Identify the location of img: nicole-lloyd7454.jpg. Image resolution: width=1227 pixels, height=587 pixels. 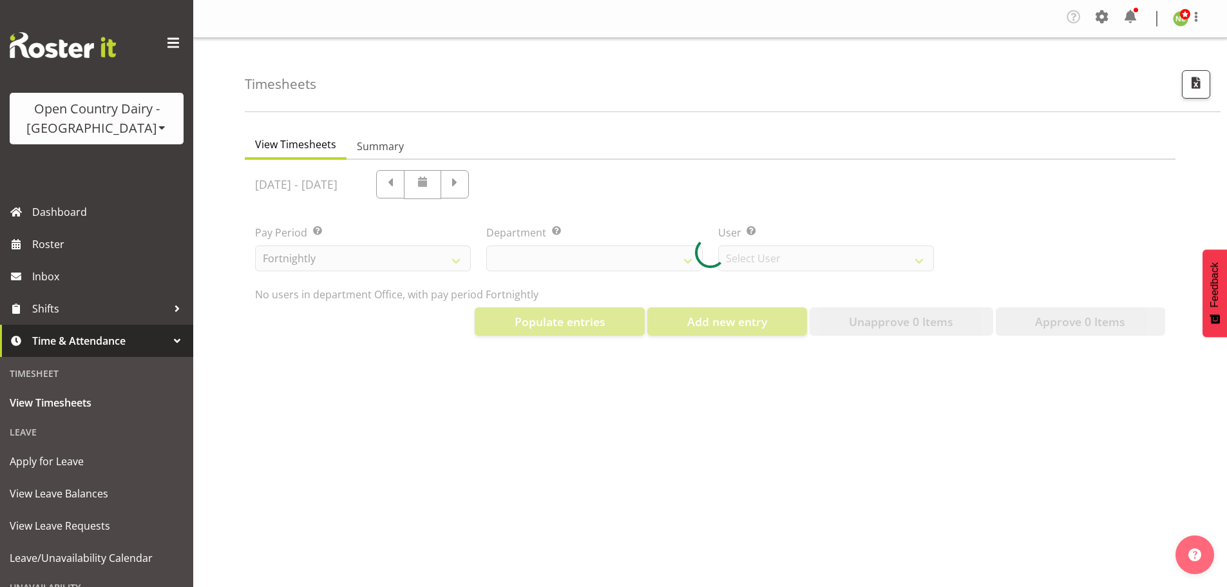
(1180, 19).